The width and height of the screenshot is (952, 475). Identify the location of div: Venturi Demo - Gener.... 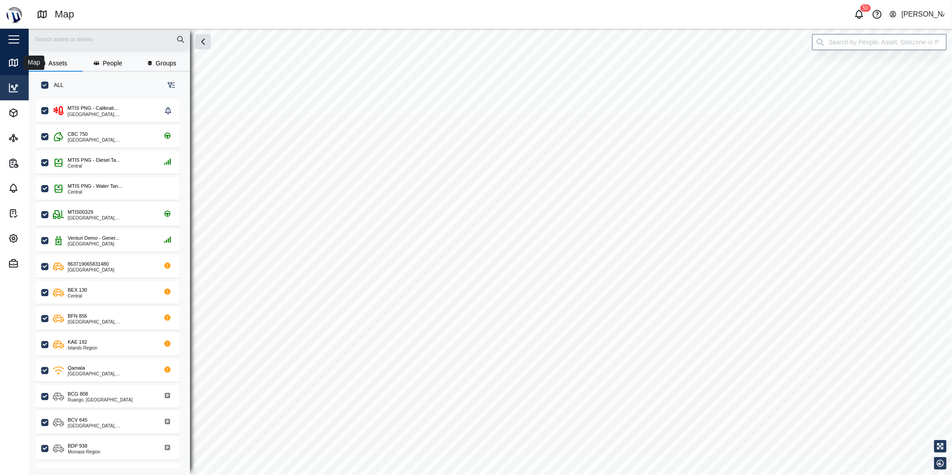
(94, 238).